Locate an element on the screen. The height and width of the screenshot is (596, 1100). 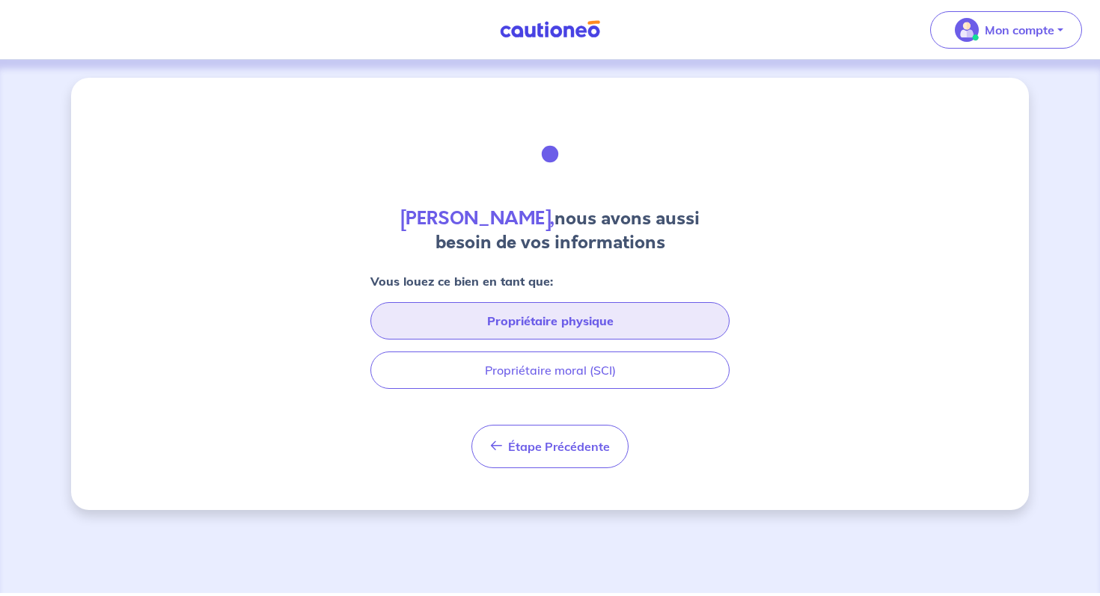
strong: Vous louez ce bien en tant que: is located at coordinates (462, 281).